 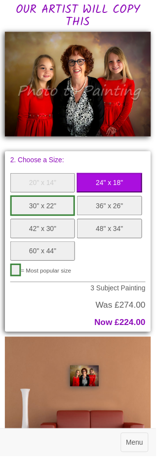 I want to click on span: Now, so click(x=105, y=327).